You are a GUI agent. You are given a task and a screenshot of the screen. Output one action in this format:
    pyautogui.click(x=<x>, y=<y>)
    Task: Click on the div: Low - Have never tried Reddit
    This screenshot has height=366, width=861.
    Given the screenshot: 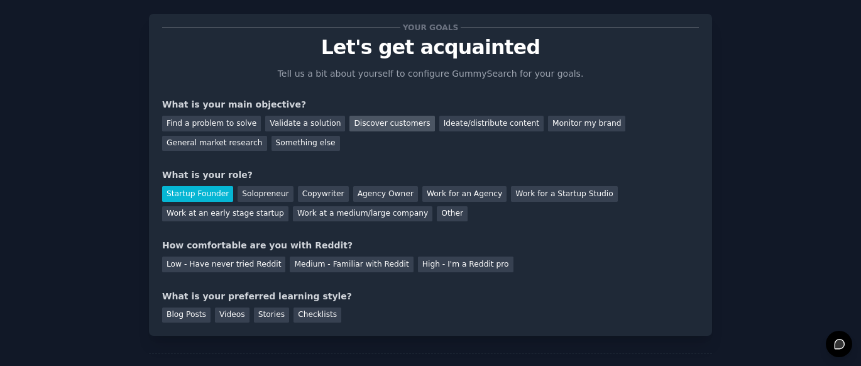 What is the action you would take?
    pyautogui.click(x=224, y=264)
    